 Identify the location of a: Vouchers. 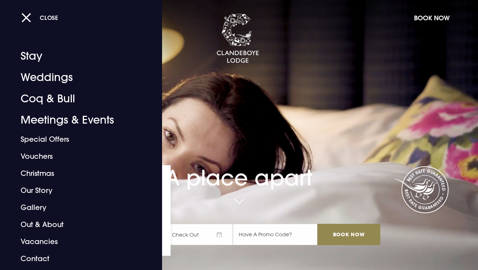
(76, 156).